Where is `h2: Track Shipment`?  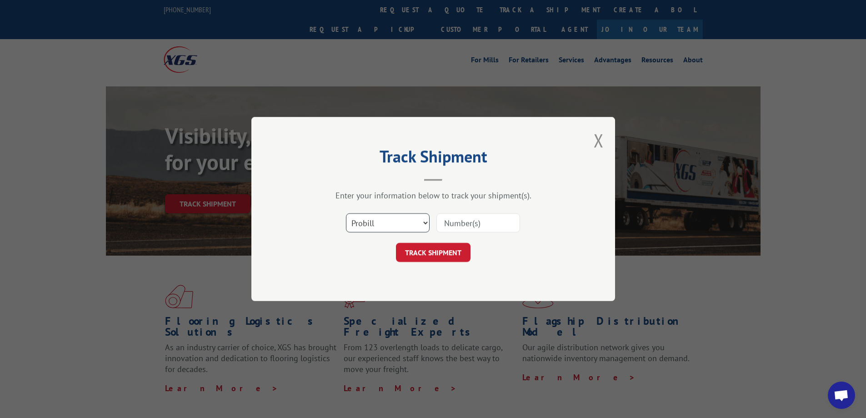
h2: Track Shipment is located at coordinates (433, 159).